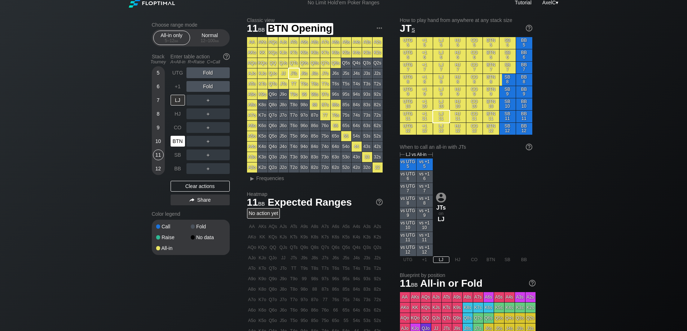 The height and width of the screenshot is (331, 687). I want to click on div: T7s, so click(325, 84).